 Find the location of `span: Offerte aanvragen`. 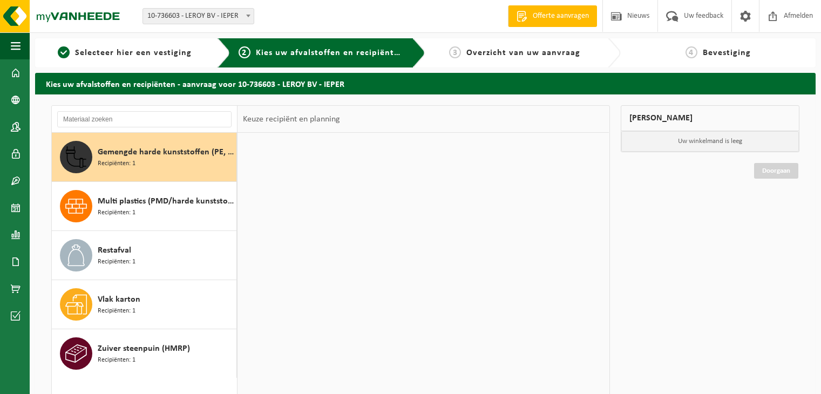

span: Offerte aanvragen is located at coordinates (561, 16).